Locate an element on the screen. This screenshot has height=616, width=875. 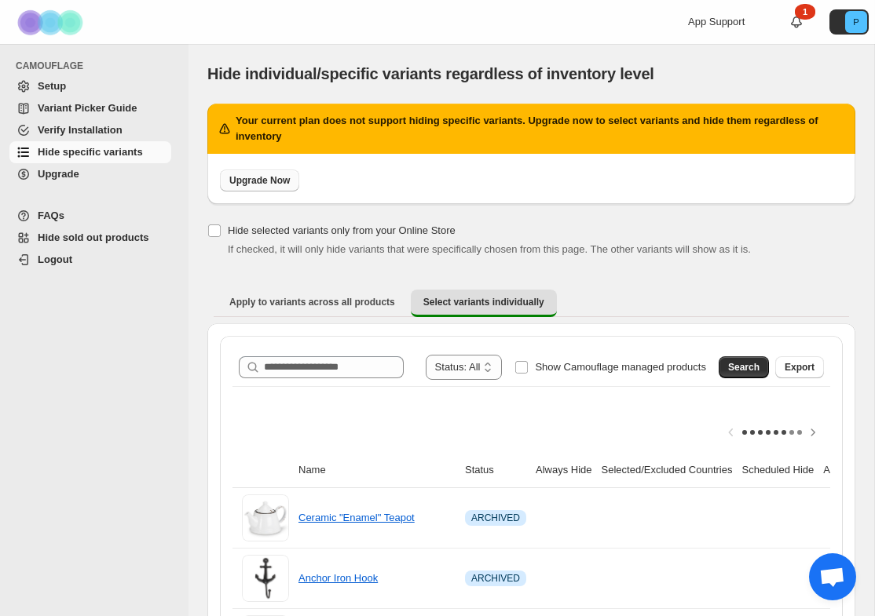
text: P is located at coordinates (855, 22).